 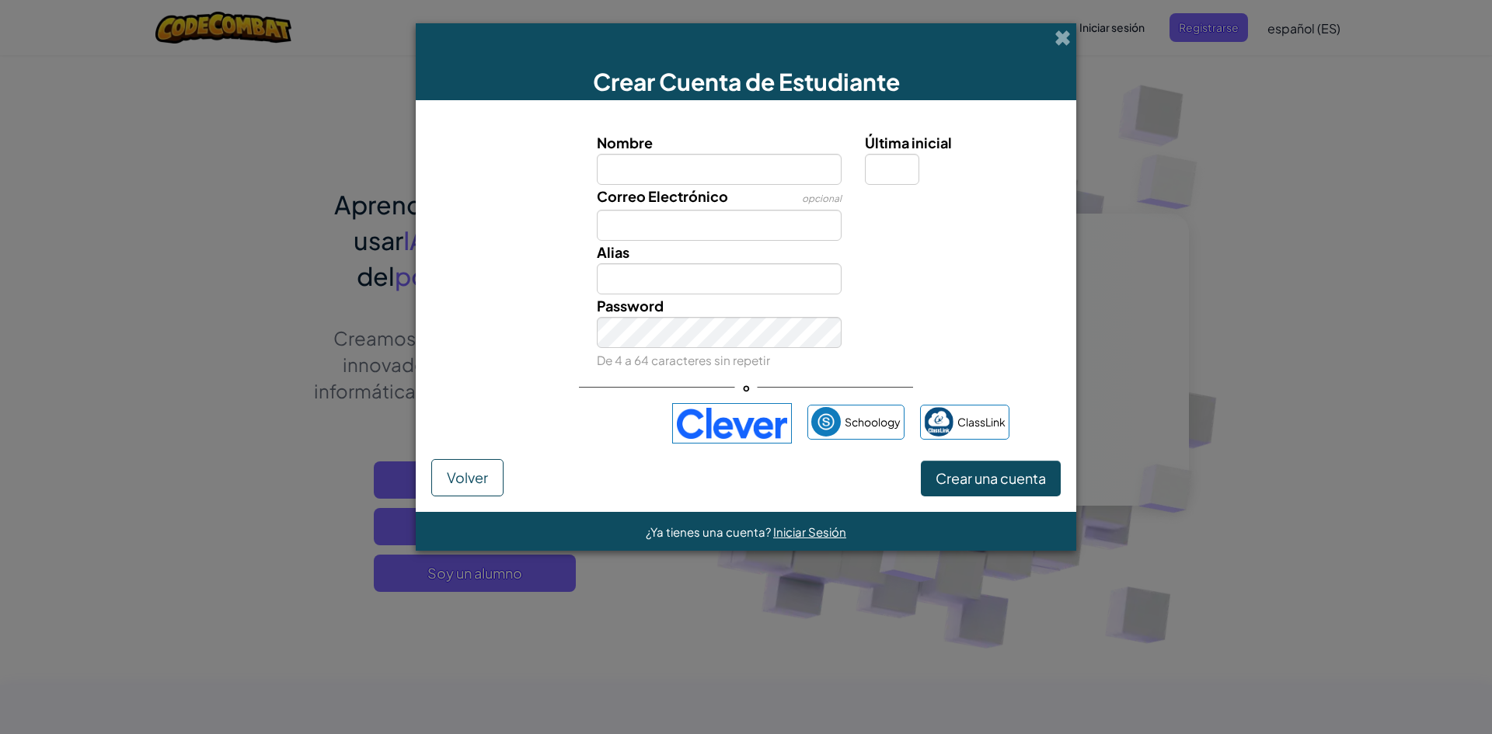 I want to click on span: Crear Cuenta de Estudiante, so click(x=746, y=82).